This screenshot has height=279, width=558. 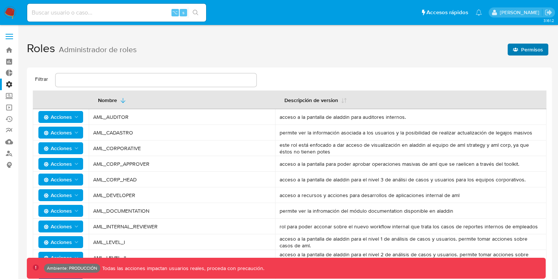 What do you see at coordinates (117, 13) in the screenshot?
I see `input: Buscar usuario o caso...` at bounding box center [117, 13].